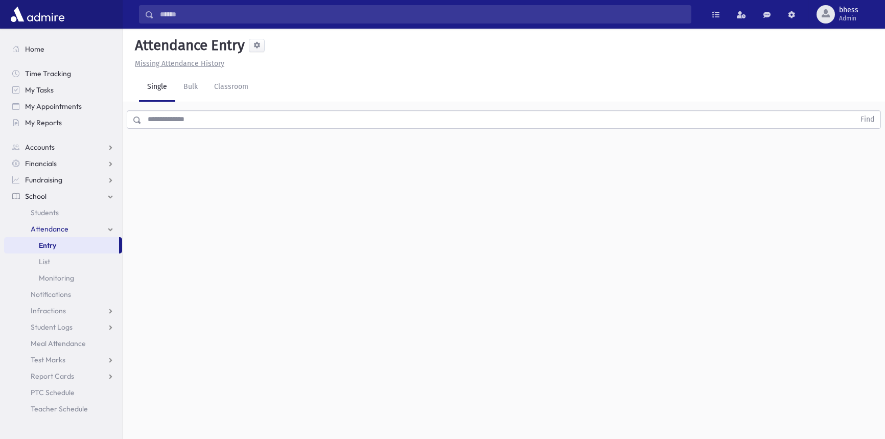 The image size is (885, 439). What do you see at coordinates (157, 87) in the screenshot?
I see `a: Single` at bounding box center [157, 87].